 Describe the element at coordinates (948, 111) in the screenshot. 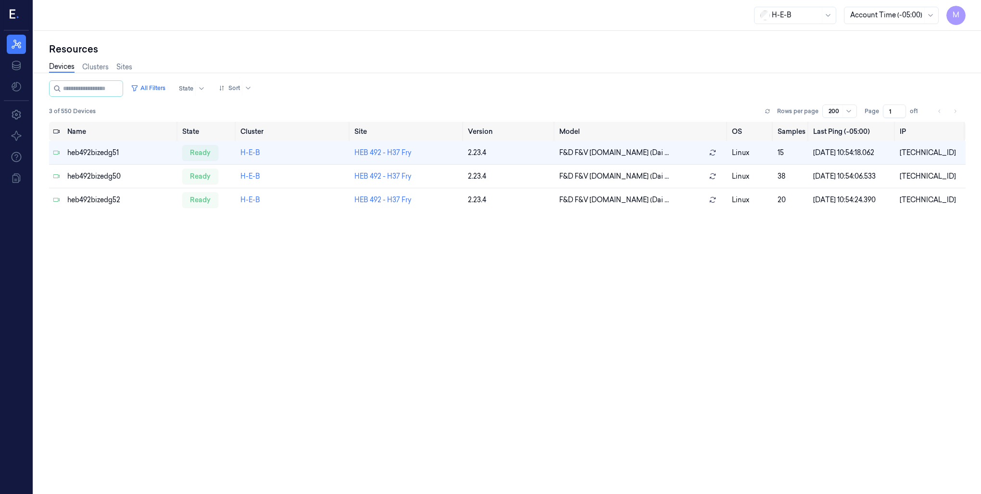

I see `nav: pagination` at that location.